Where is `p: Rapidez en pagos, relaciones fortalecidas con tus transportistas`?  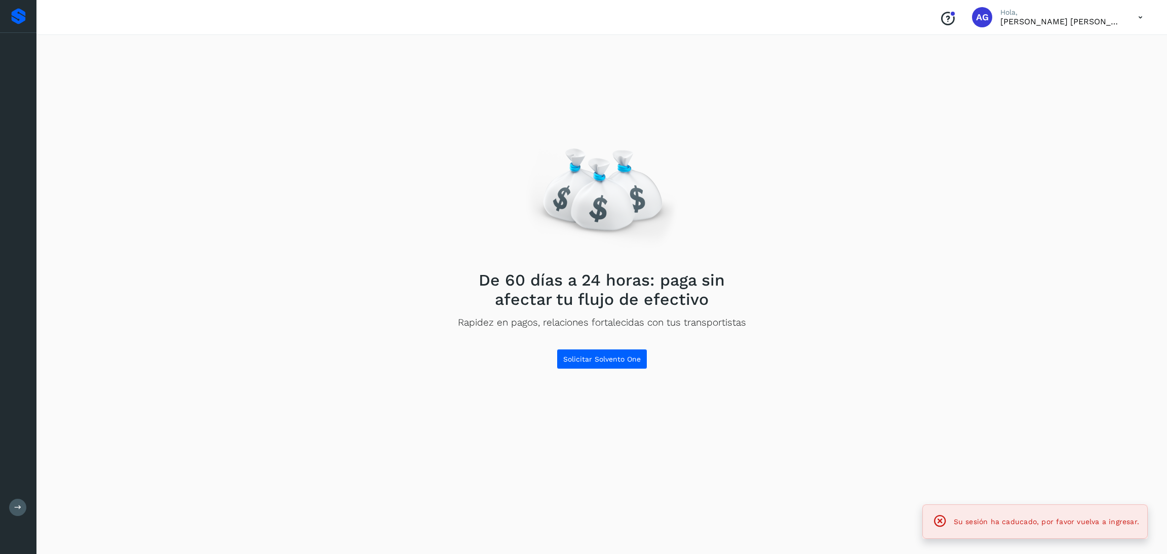
p: Rapidez en pagos, relaciones fortalecidas con tus transportistas is located at coordinates (602, 323).